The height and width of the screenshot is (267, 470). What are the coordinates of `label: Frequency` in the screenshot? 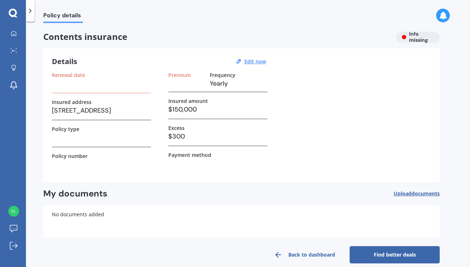 It's located at (222, 75).